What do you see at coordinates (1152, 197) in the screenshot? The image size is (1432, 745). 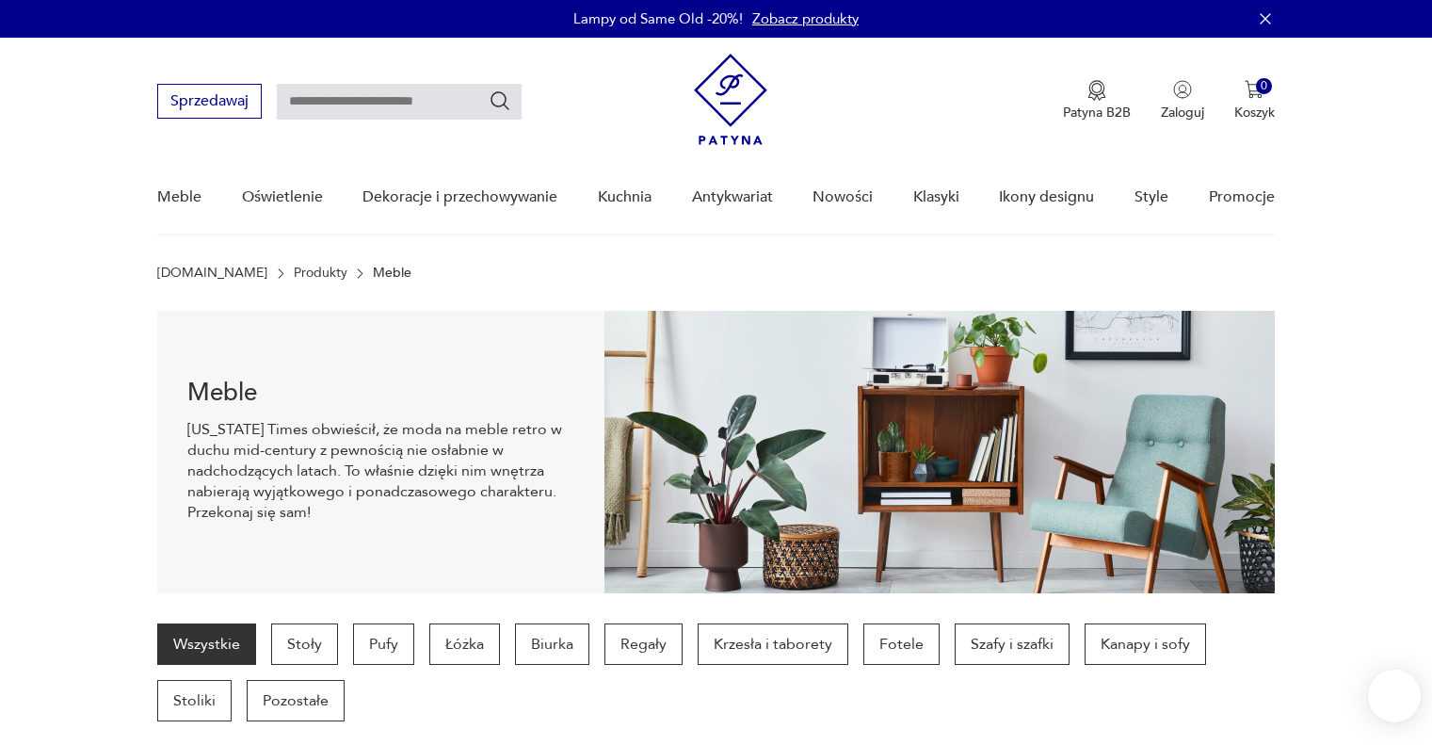 I see `a: Style` at bounding box center [1152, 197].